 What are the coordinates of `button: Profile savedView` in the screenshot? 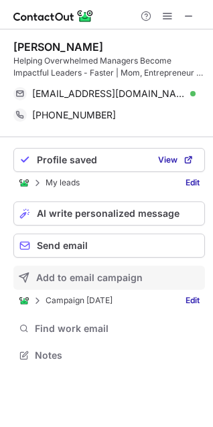 It's located at (109, 160).